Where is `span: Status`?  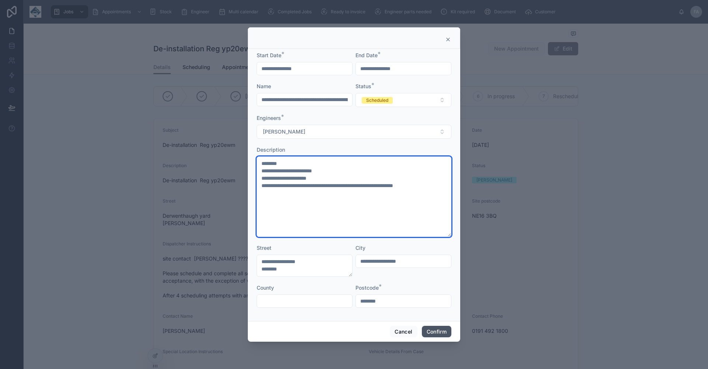 span: Status is located at coordinates (363, 86).